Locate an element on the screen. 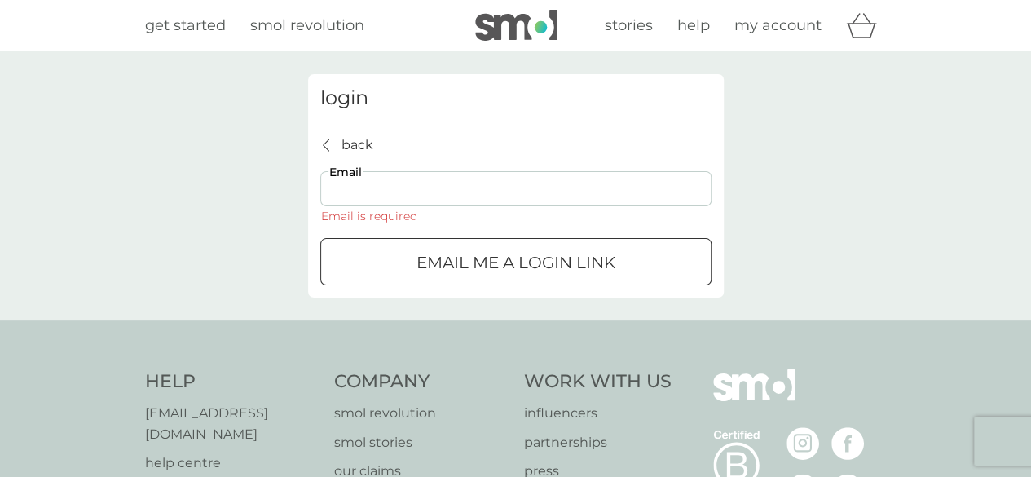  p: Email me a login link is located at coordinates (516, 262).